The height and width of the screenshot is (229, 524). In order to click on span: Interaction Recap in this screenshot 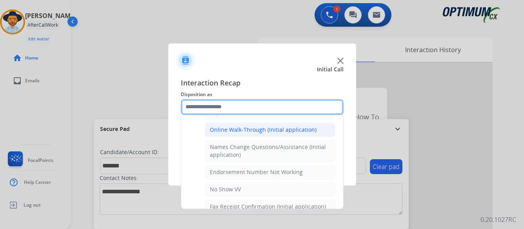, I will do `click(262, 83)`.